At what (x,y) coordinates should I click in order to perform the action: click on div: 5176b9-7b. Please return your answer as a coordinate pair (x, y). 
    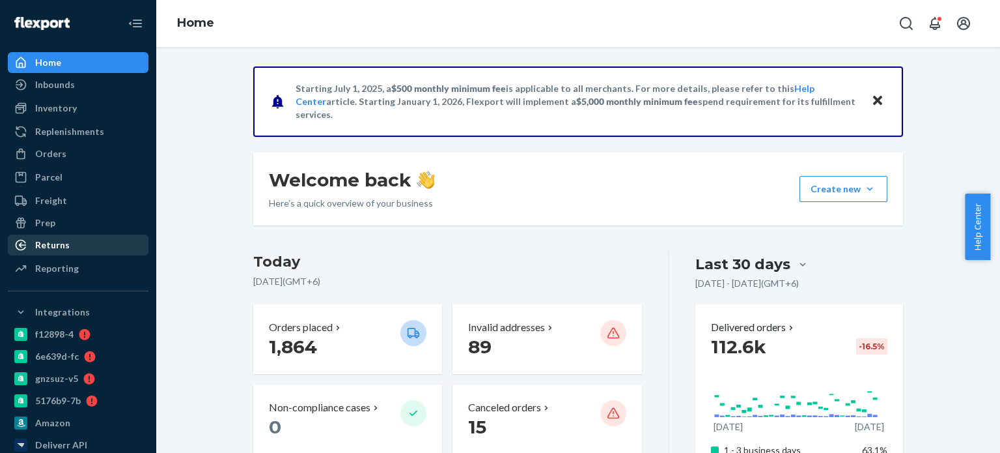
    Looking at the image, I should click on (58, 400).